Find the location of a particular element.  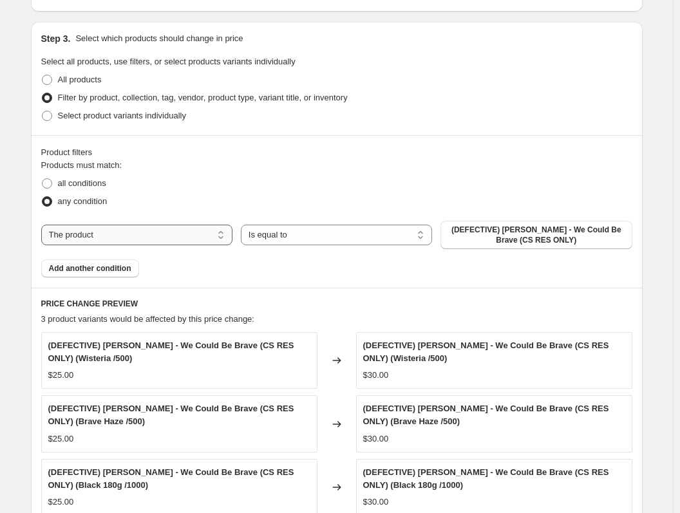

span: Select product variants individually is located at coordinates (122, 115).